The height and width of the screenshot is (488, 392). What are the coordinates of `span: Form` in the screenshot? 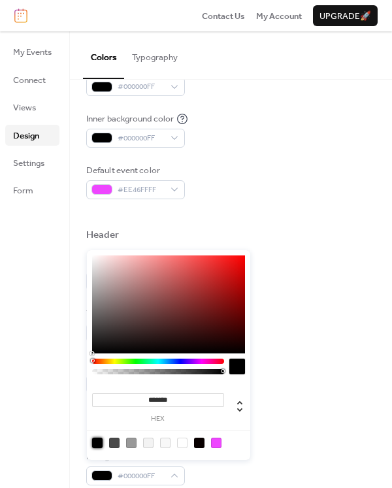 It's located at (23, 191).